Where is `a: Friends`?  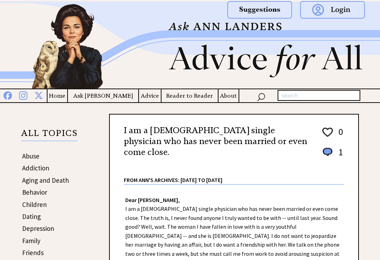
a: Friends is located at coordinates (33, 253).